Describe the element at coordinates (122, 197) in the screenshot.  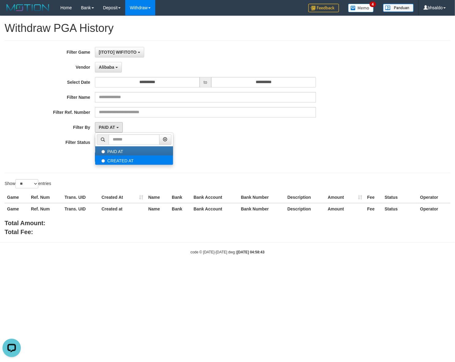
I see `th: Created At` at that location.